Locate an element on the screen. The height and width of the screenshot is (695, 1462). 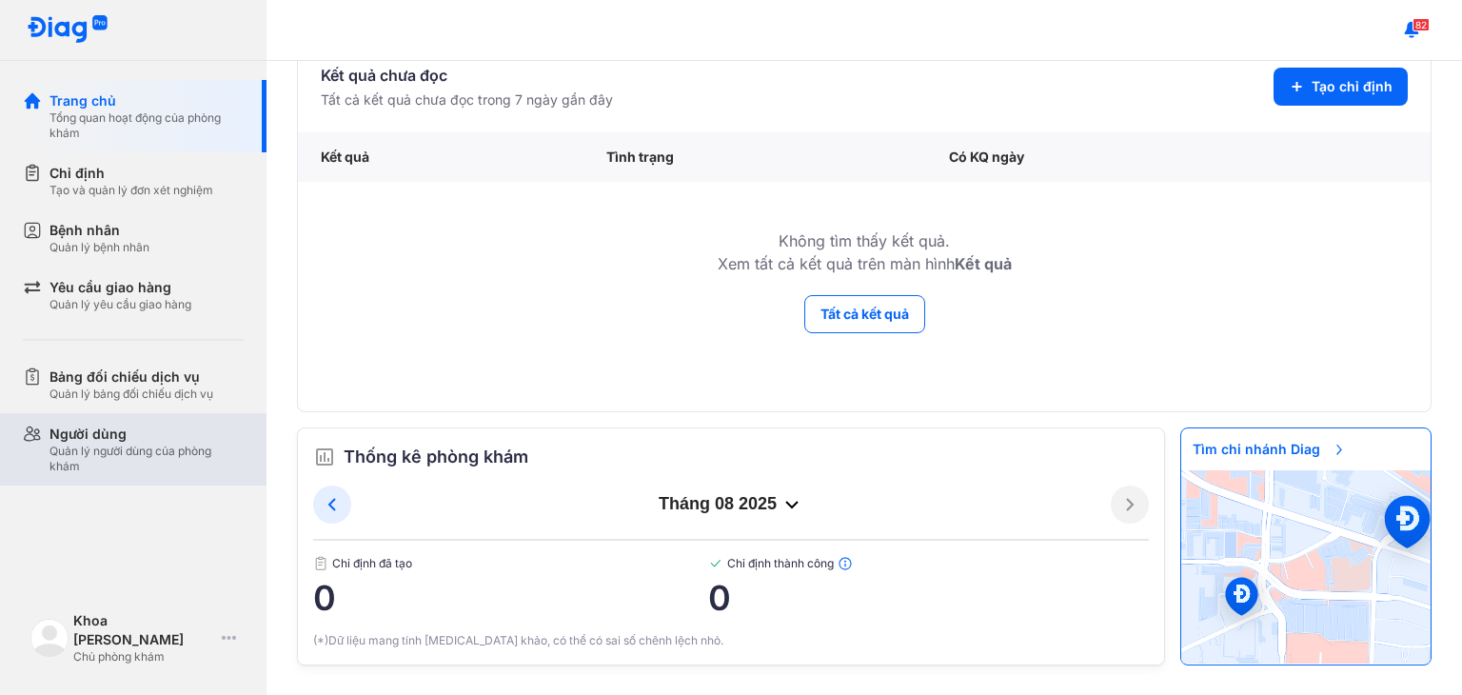
div: Kết quả chưa đọc is located at coordinates (466, 75).